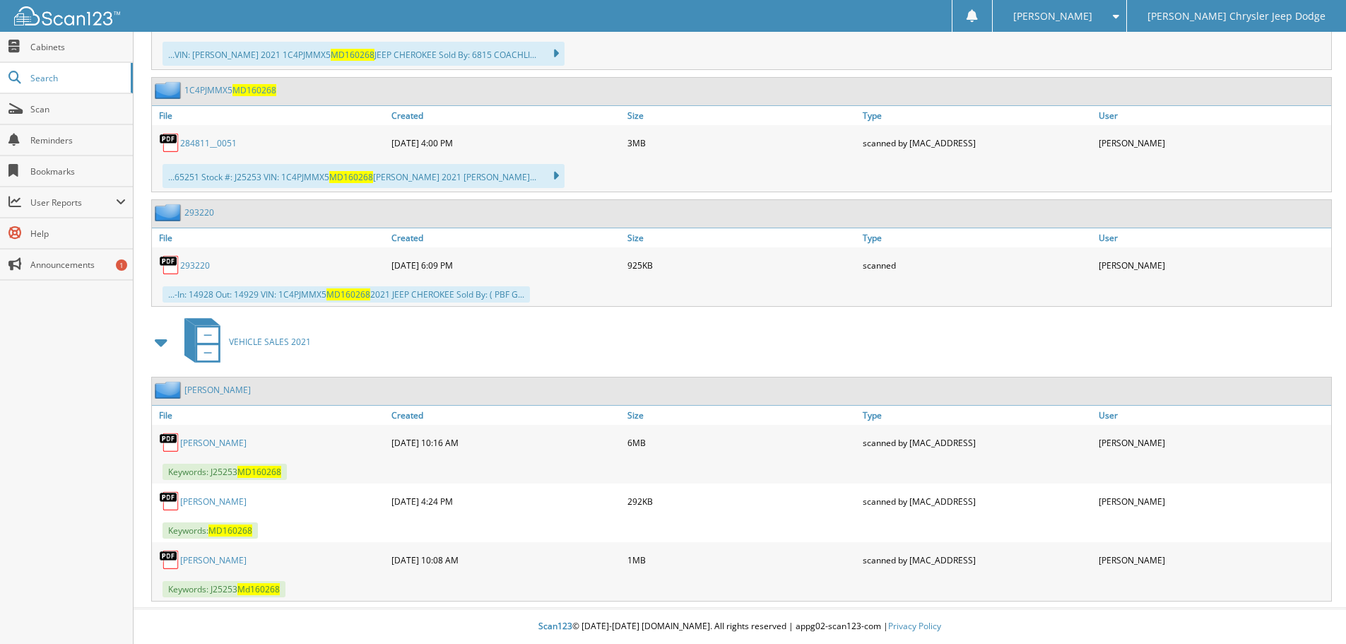  Describe the element at coordinates (78, 109) in the screenshot. I see `span: Scan` at that location.